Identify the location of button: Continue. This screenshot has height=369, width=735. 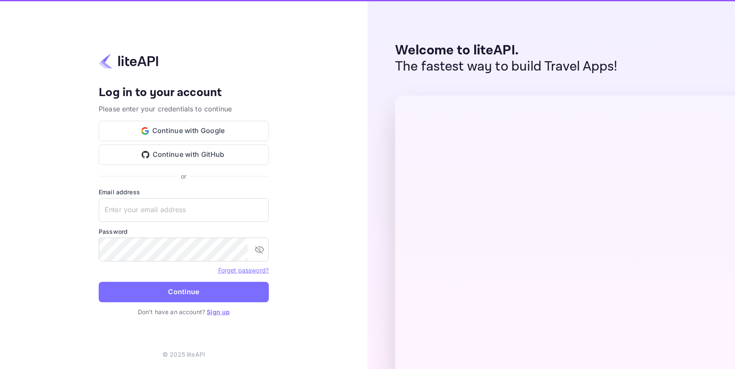
(184, 292).